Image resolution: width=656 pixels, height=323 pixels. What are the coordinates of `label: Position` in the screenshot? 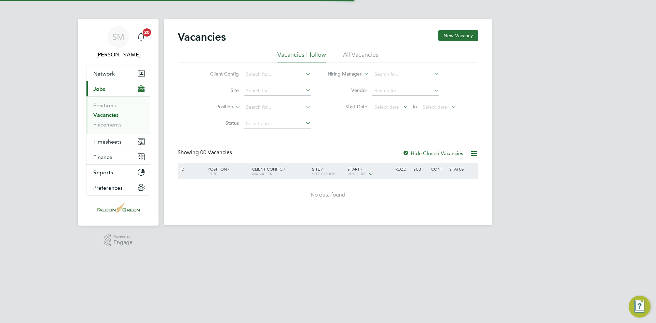 It's located at (213, 107).